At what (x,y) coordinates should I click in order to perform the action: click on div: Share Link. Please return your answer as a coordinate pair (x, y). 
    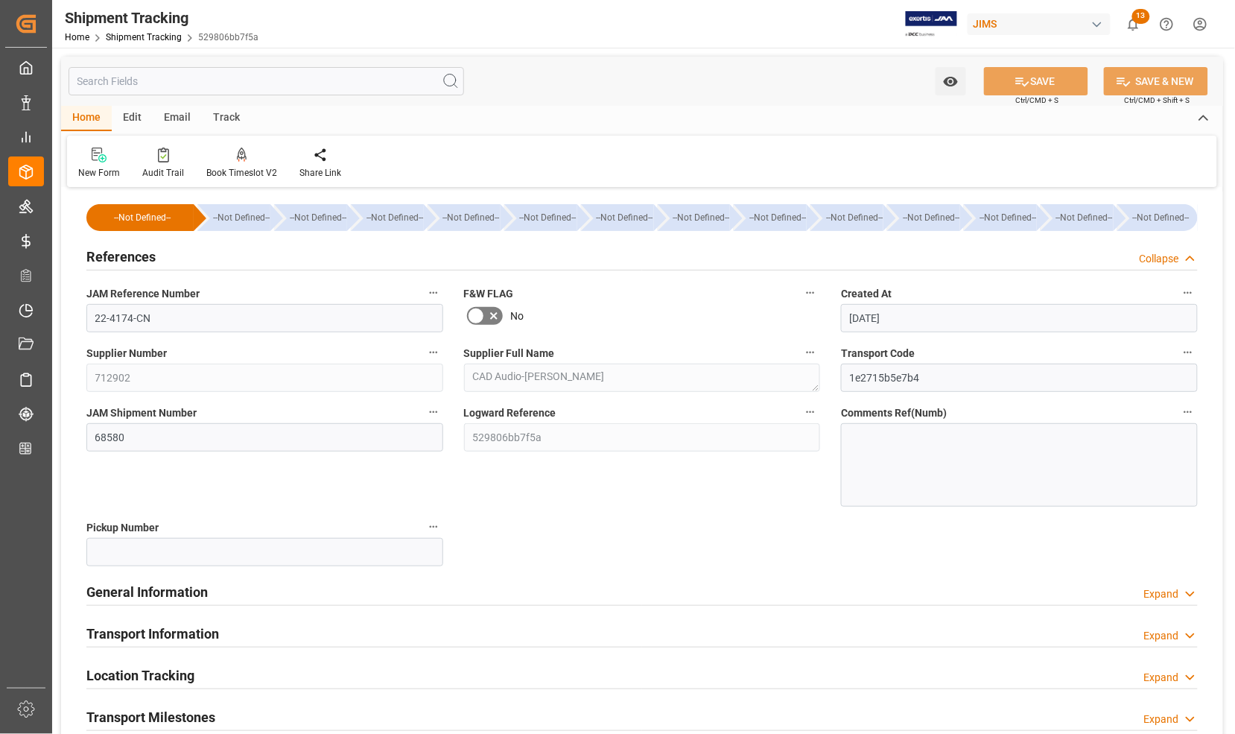
    Looking at the image, I should click on (320, 173).